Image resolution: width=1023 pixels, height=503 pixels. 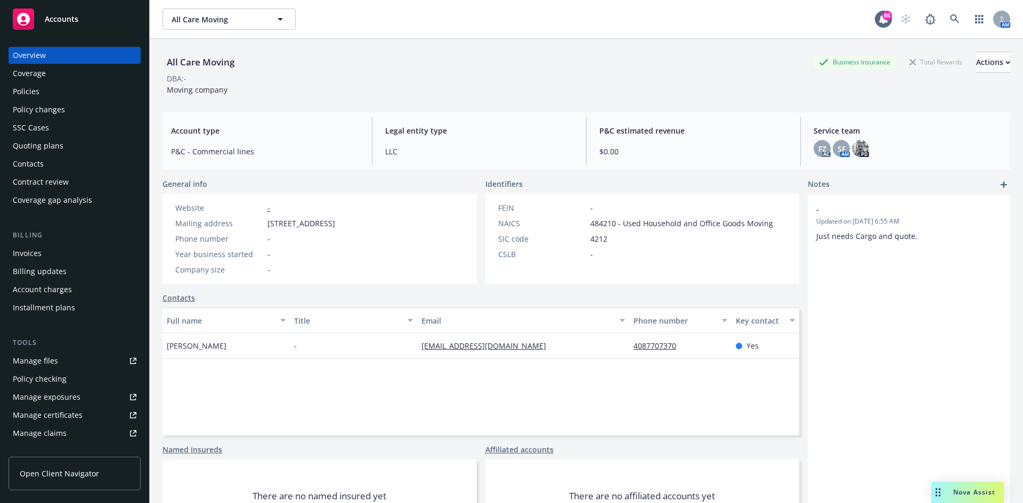 What do you see at coordinates (75, 19) in the screenshot?
I see `a: Accounts` at bounding box center [75, 19].